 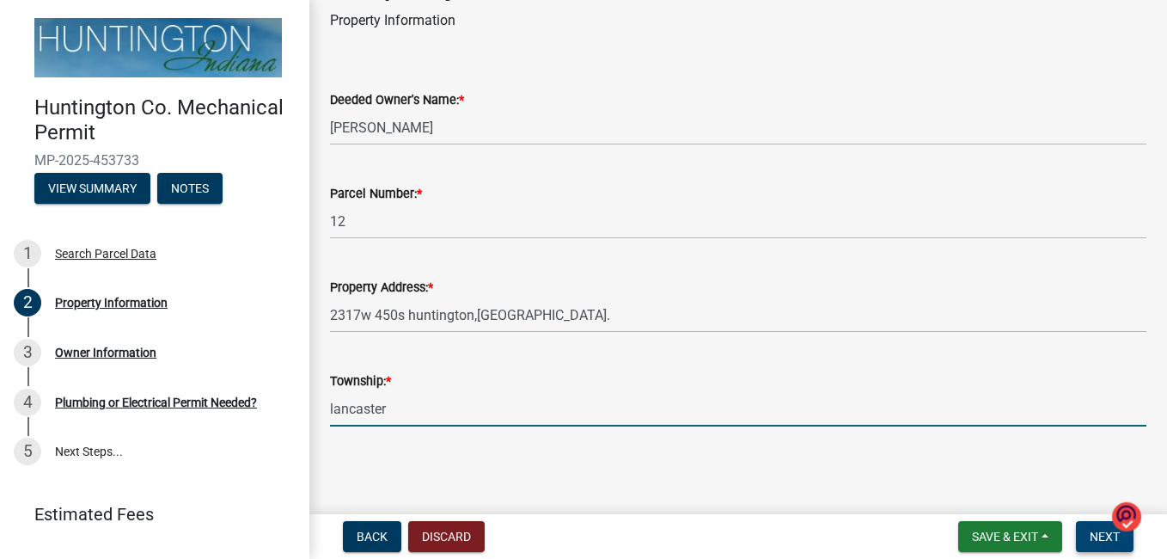 I want to click on h4: Huntington Co. Mechanical Permit, so click(x=165, y=120).